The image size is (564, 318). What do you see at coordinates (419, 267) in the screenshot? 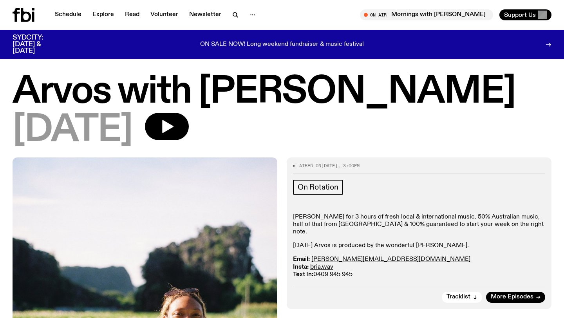
I see `p: 0409 945 945` at bounding box center [419, 267].